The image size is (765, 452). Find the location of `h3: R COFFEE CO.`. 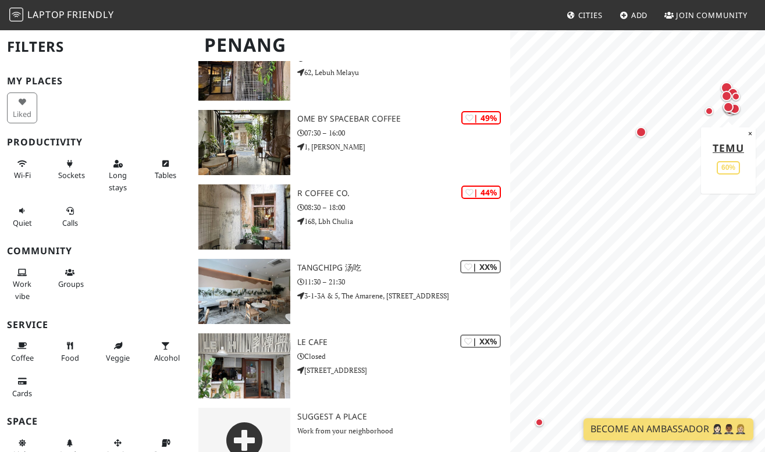

h3: R COFFEE CO. is located at coordinates (403, 193).